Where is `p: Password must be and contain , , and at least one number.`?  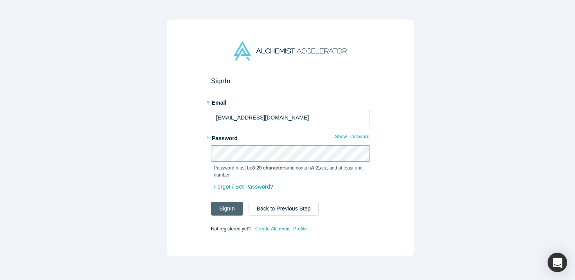 p: Password must be and contain , , and at least one number. is located at coordinates (290, 172).